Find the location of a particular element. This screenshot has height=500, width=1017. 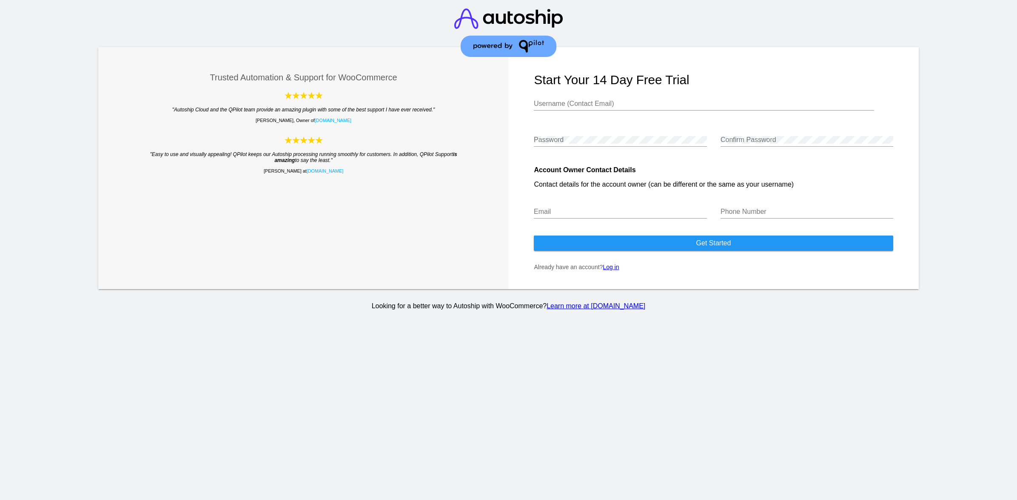

a: Log in is located at coordinates (611, 267).